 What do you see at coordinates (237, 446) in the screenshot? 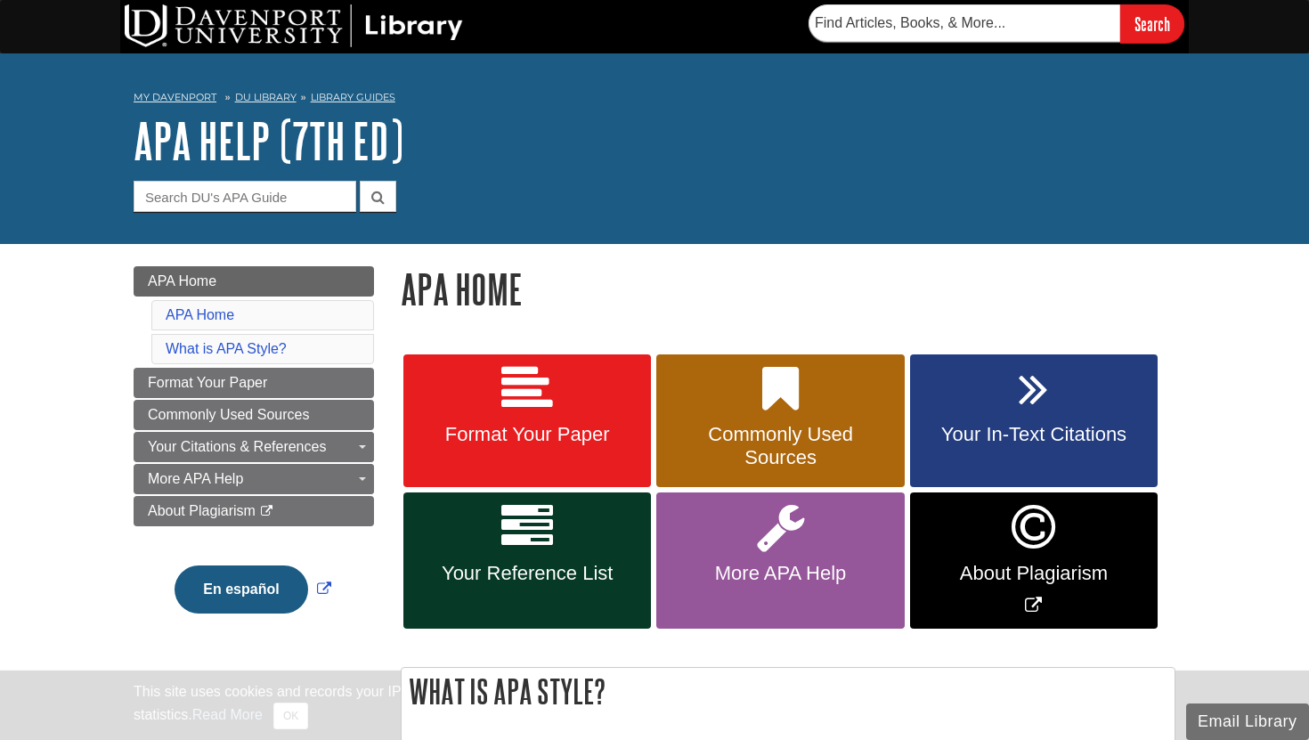
I see `span: Your Citations & References` at bounding box center [237, 446].